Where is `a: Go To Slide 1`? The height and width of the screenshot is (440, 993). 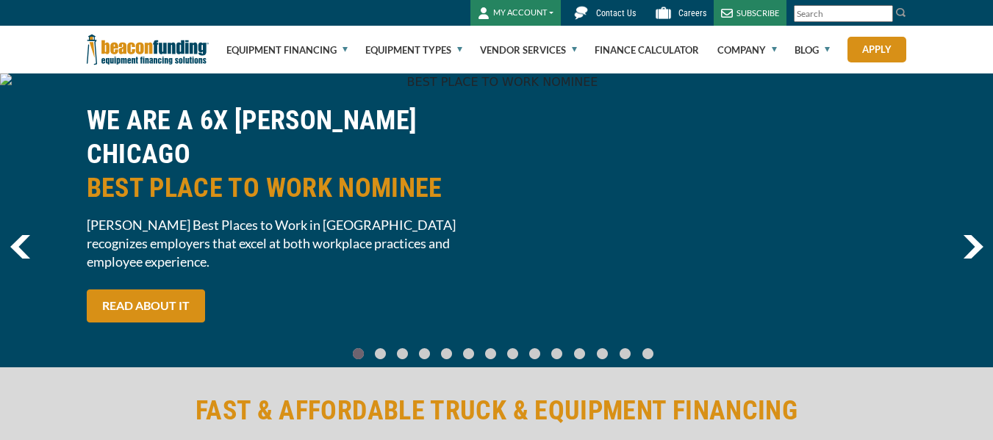 a: Go To Slide 1 is located at coordinates (381, 353).